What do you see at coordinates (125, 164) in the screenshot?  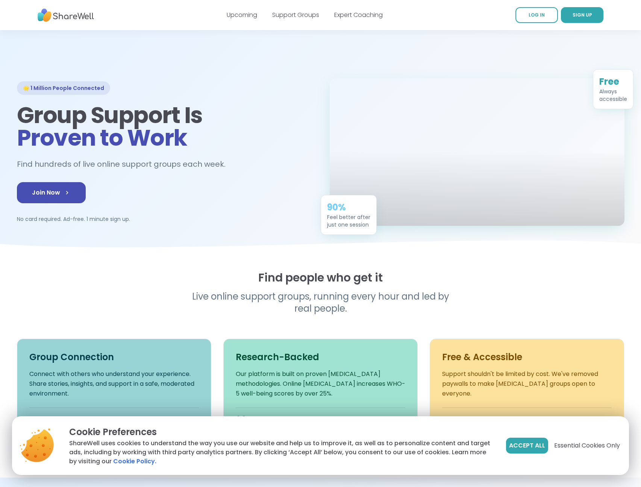 I see `h2: Find hundreds of live online support groups each week.` at bounding box center [125, 164].